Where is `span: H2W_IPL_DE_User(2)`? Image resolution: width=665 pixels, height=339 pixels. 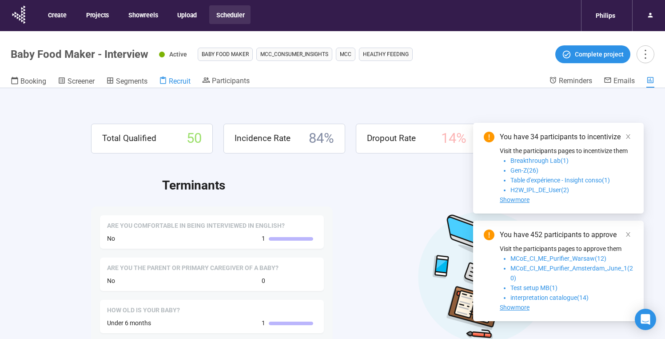 span: H2W_IPL_DE_User(2) is located at coordinates (540, 190).